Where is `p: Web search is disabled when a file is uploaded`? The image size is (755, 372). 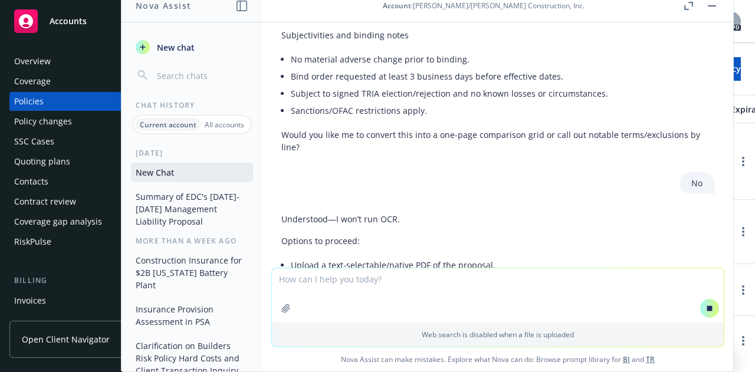
p: Web search is disabled when a file is uploaded is located at coordinates (498, 334).